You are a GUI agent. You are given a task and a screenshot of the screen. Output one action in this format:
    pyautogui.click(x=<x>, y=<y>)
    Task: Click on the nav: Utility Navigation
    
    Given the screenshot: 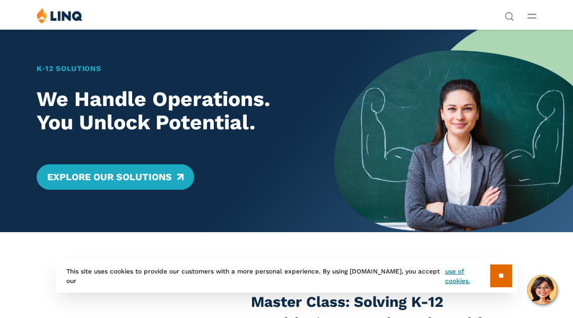 What is the action you would take?
    pyautogui.click(x=509, y=14)
    